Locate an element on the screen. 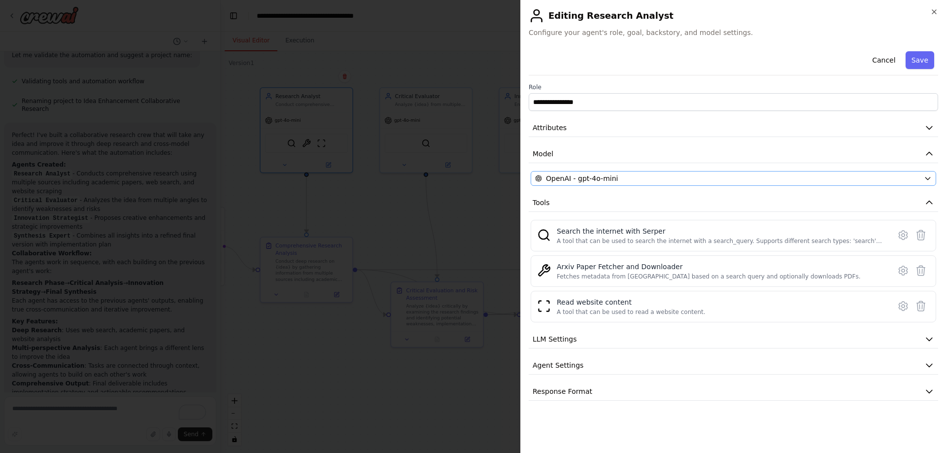  img: ScrapeWebsiteTool is located at coordinates (544, 306).